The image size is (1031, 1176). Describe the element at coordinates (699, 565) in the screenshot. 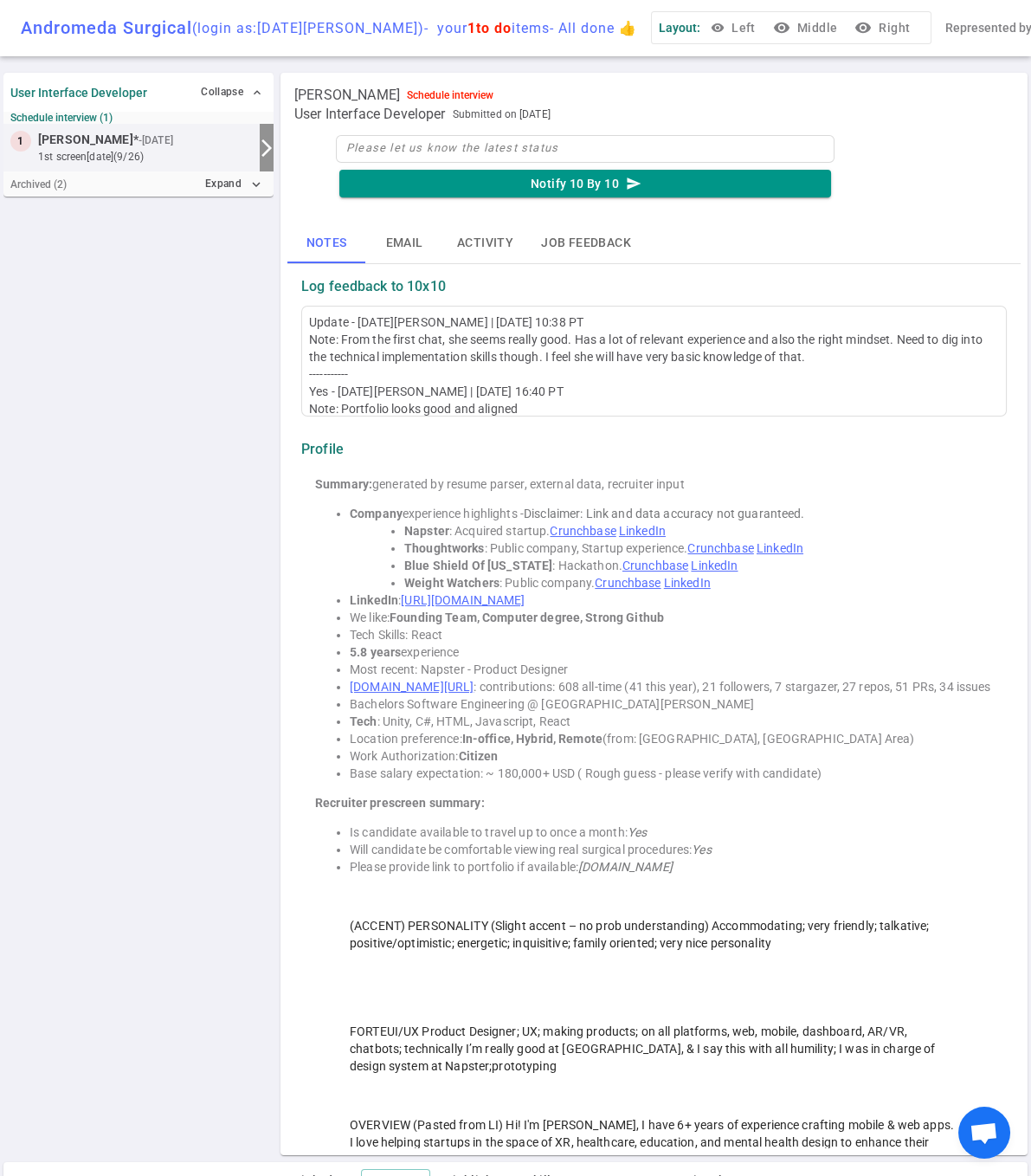

I see `li: : Hackathon.` at that location.